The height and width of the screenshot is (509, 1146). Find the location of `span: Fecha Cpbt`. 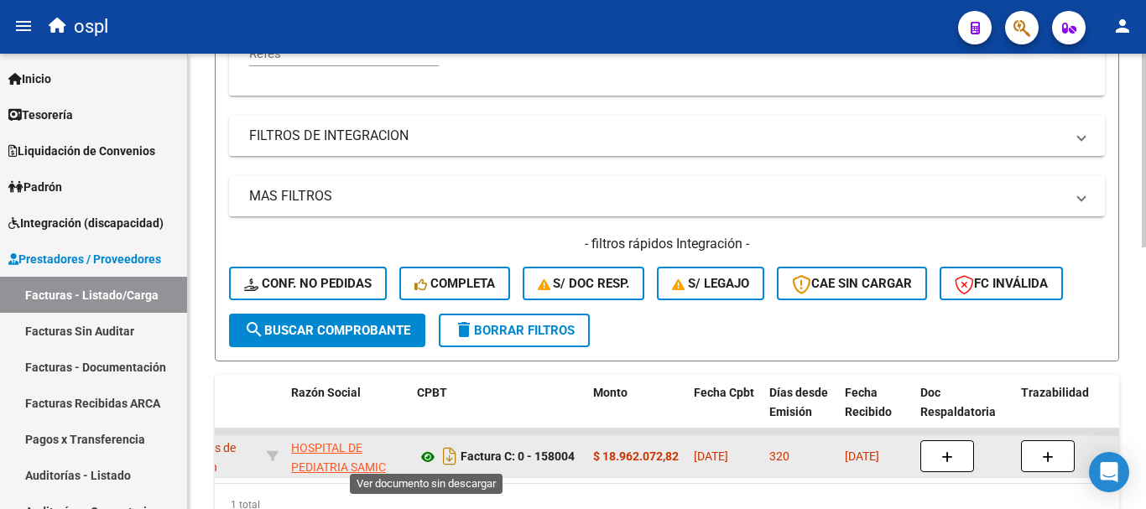

span: Fecha Cpbt is located at coordinates (724, 393).